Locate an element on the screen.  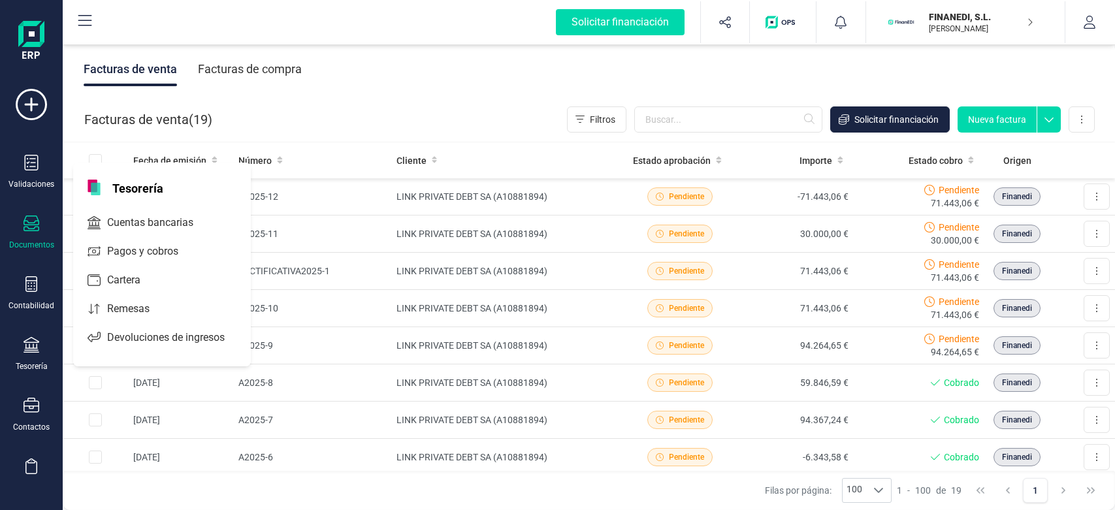
button: Filtros is located at coordinates (597, 120).